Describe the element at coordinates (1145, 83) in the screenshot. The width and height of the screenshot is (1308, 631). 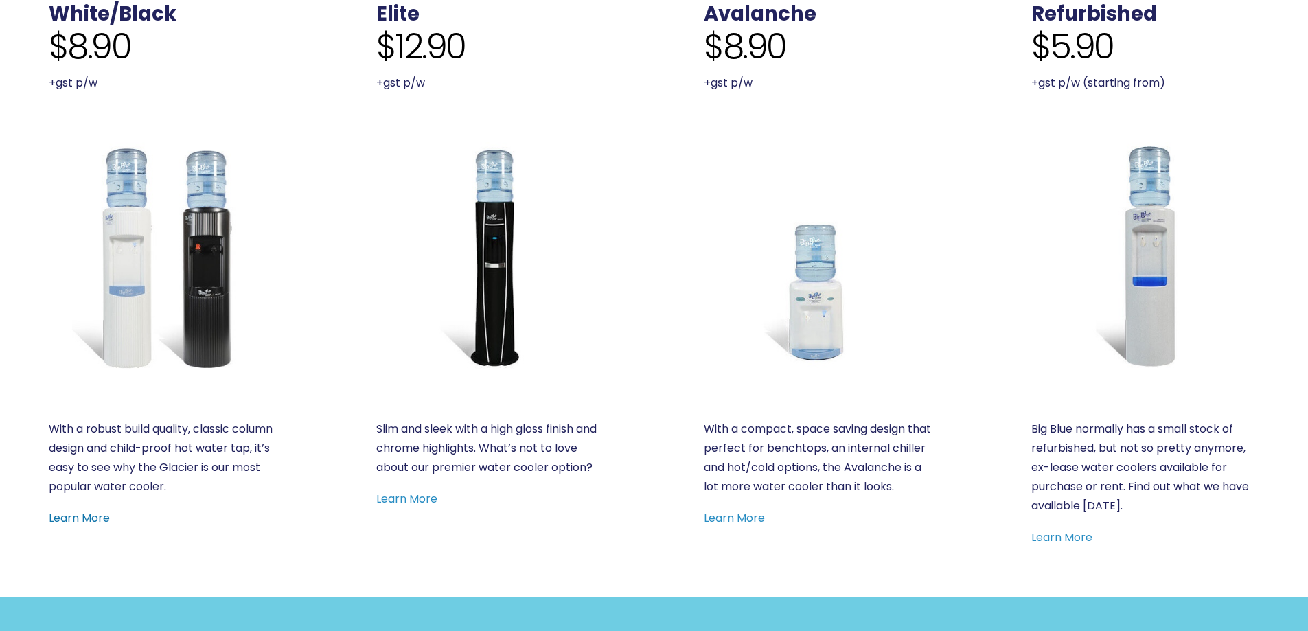
I see `p: +gst p/w (starting from)` at that location.